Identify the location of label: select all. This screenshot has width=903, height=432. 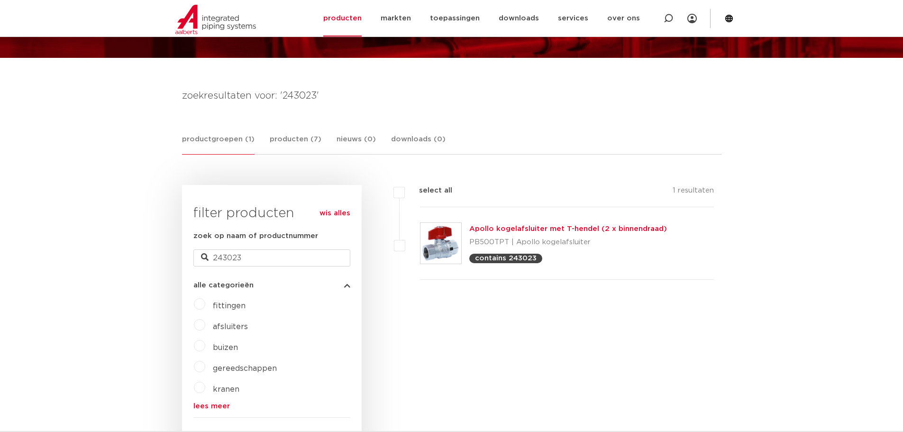
(429, 191).